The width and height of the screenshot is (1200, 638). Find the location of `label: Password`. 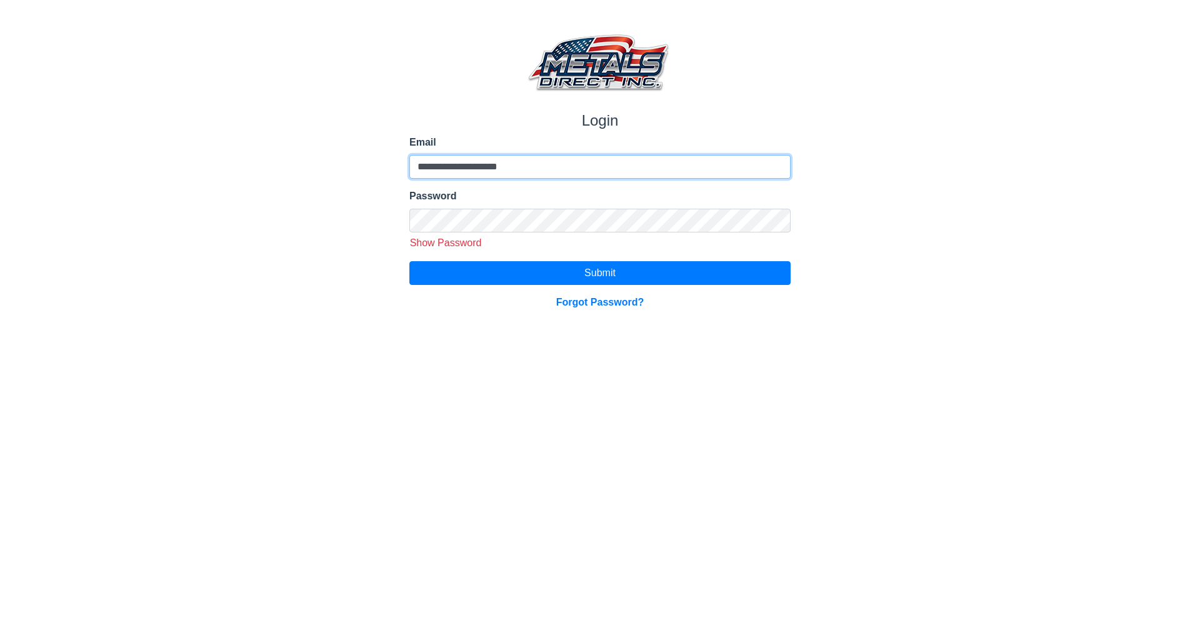

label: Password is located at coordinates (600, 196).